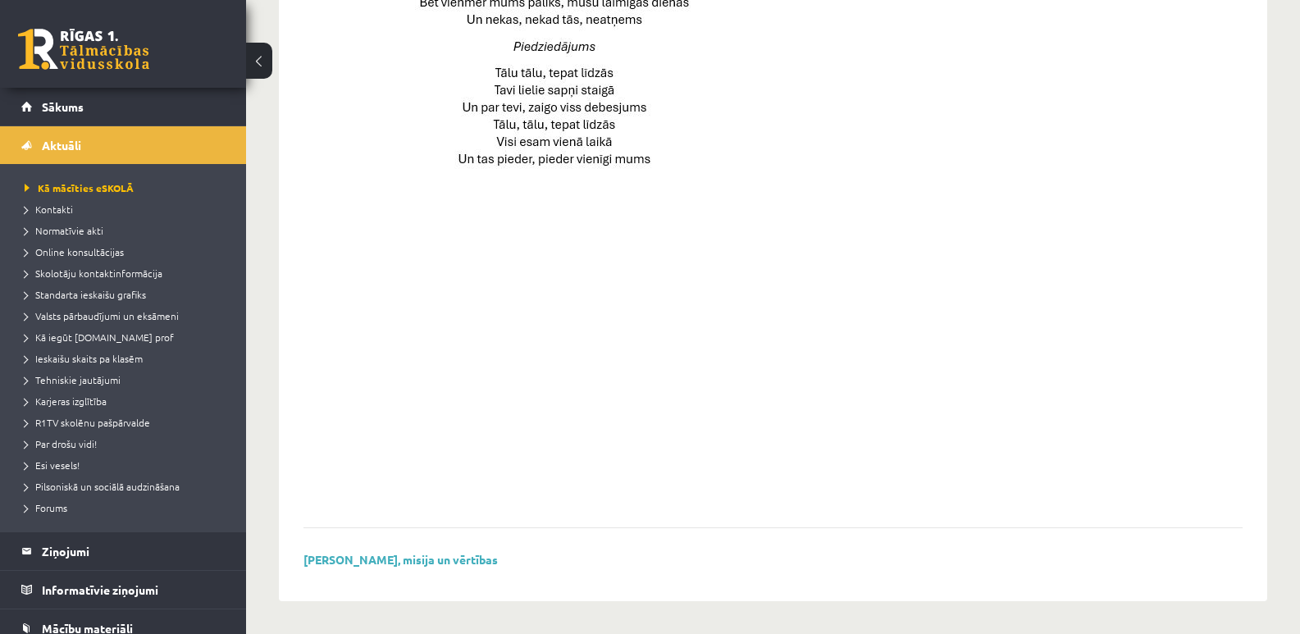 This screenshot has height=634, width=1300. What do you see at coordinates (79, 188) in the screenshot?
I see `span: Kā mācīties eSKOLĀ` at bounding box center [79, 188].